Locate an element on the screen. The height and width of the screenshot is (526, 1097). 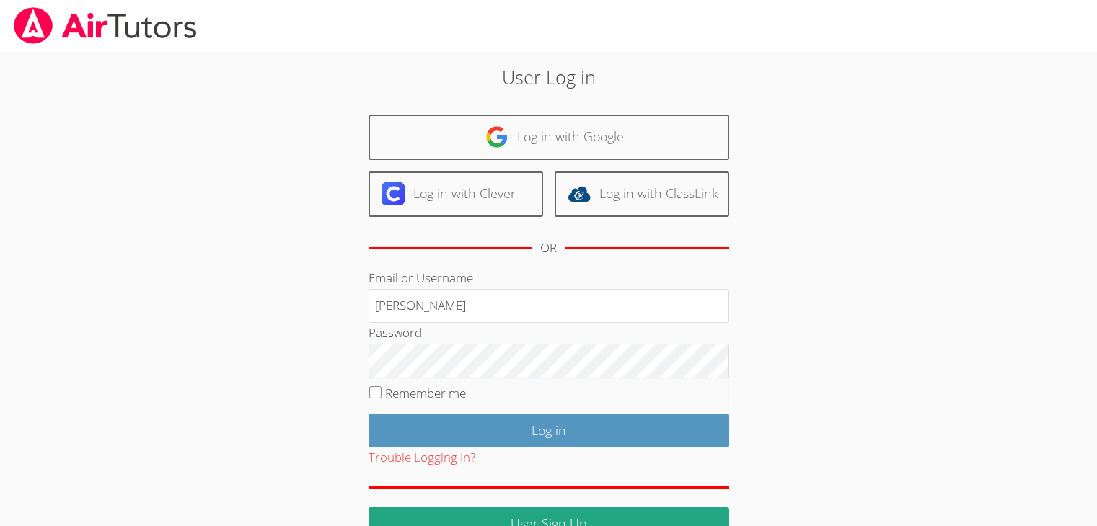
img: google-logo-50288ca7cdecda66e5e0955fdab243c47b7ad437acaf1139b6f446037453330a.svg is located at coordinates (497, 137).